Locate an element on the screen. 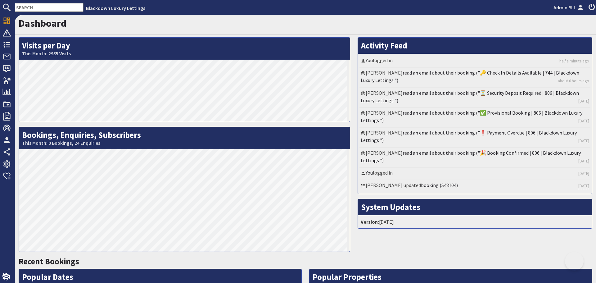 The height and width of the screenshot is (283, 596). a: read an email about their booking ("❗ Payment Overdue | 806 | Blackdown Luxury Lettings ") is located at coordinates (469, 136).